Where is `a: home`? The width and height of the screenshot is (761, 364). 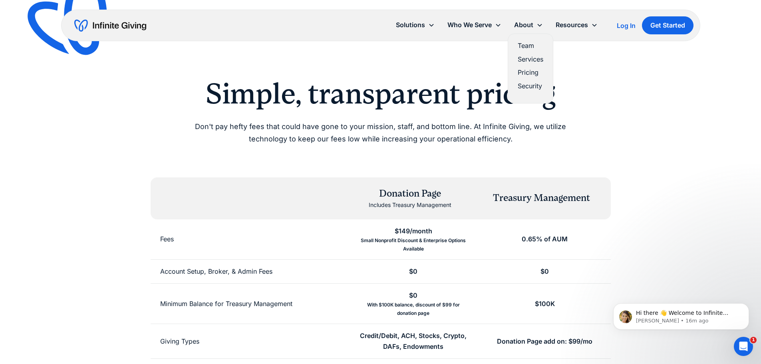
a: home is located at coordinates (110, 26).